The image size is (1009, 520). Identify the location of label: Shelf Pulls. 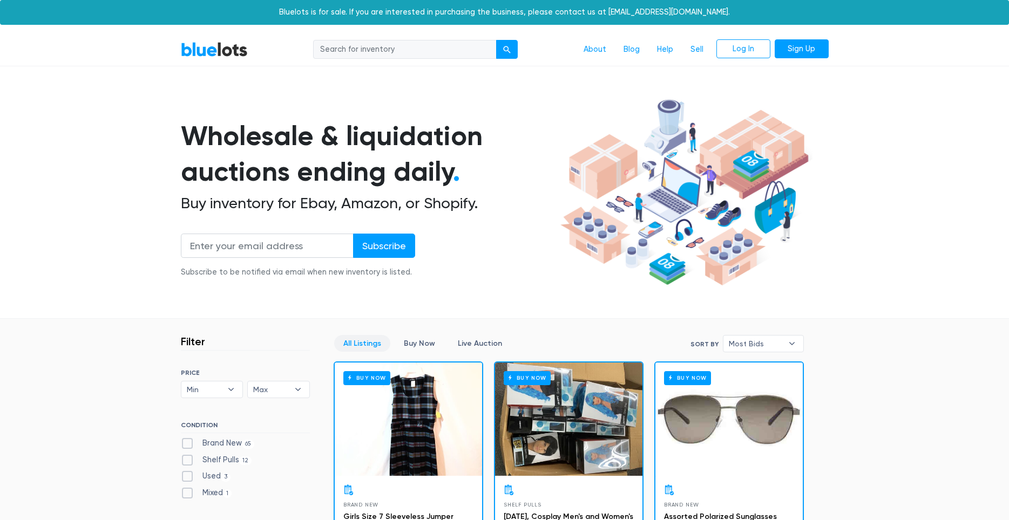
(217, 461).